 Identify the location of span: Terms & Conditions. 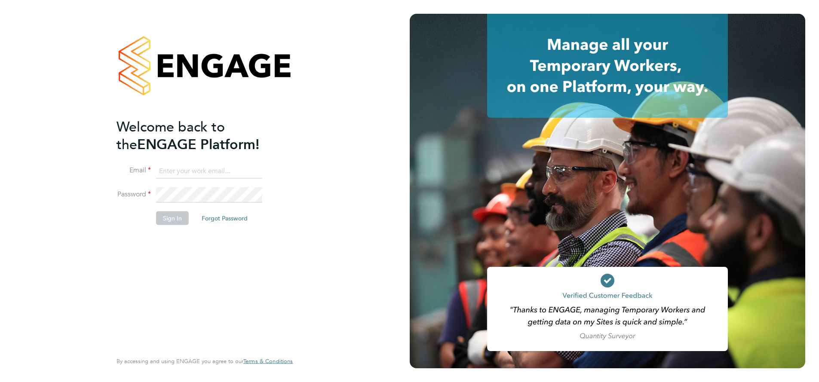
(268, 361).